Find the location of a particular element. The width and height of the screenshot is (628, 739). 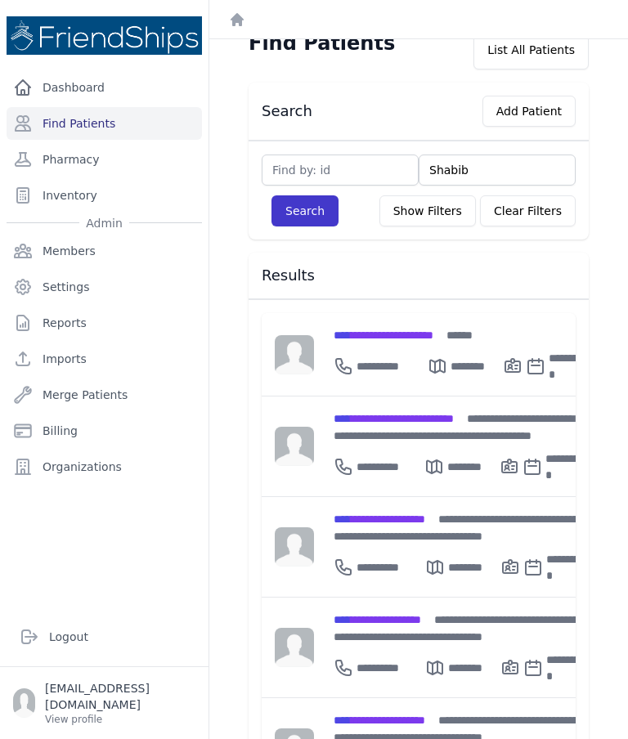

div: List All Patients is located at coordinates (530, 50).